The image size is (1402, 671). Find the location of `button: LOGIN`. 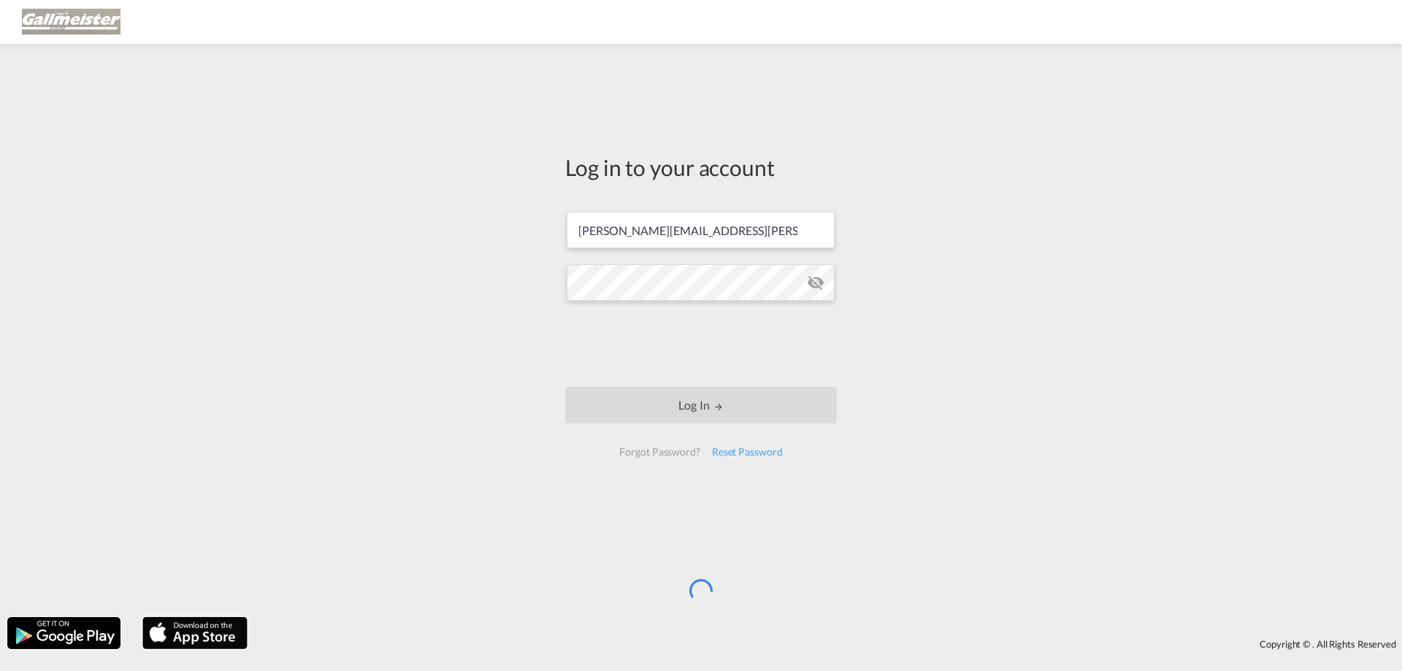

button: LOGIN is located at coordinates (701, 405).